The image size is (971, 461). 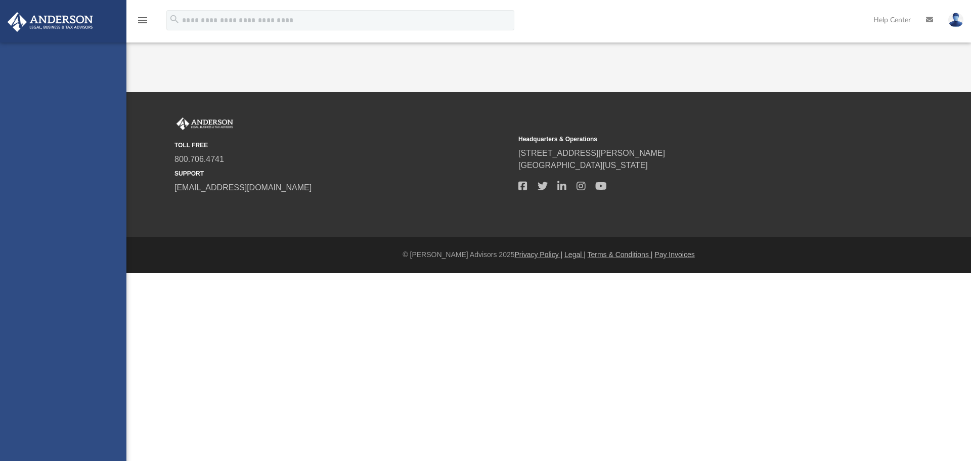 What do you see at coordinates (674, 254) in the screenshot?
I see `a: Pay Invoices` at bounding box center [674, 254].